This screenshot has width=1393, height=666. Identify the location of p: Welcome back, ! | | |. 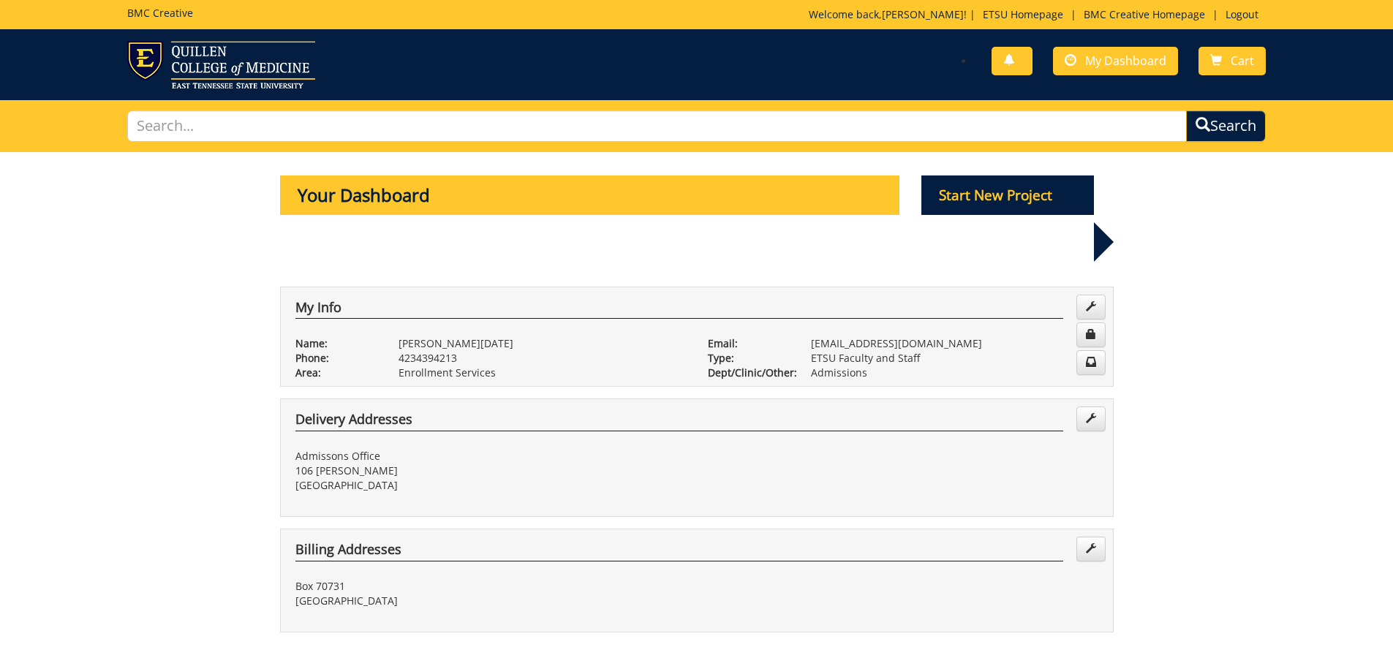
(1037, 15).